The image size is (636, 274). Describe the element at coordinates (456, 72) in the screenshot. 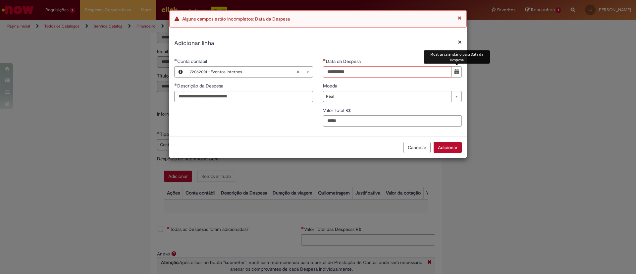

I see `button: Mostrar calendário para Data da Despesa` at that location.